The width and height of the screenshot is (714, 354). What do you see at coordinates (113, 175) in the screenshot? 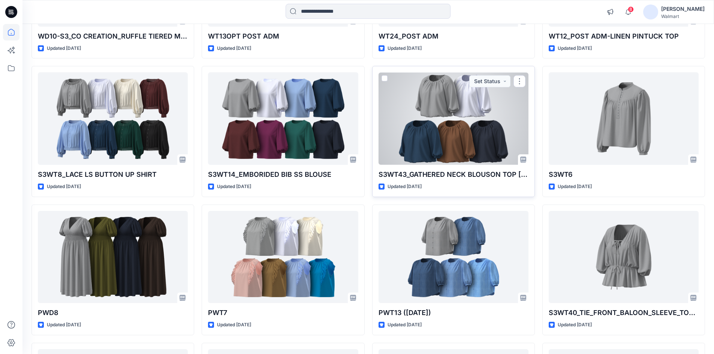
I see `p: S3WT8_LACE LS BUTTON UP SHIRT` at bounding box center [113, 175].